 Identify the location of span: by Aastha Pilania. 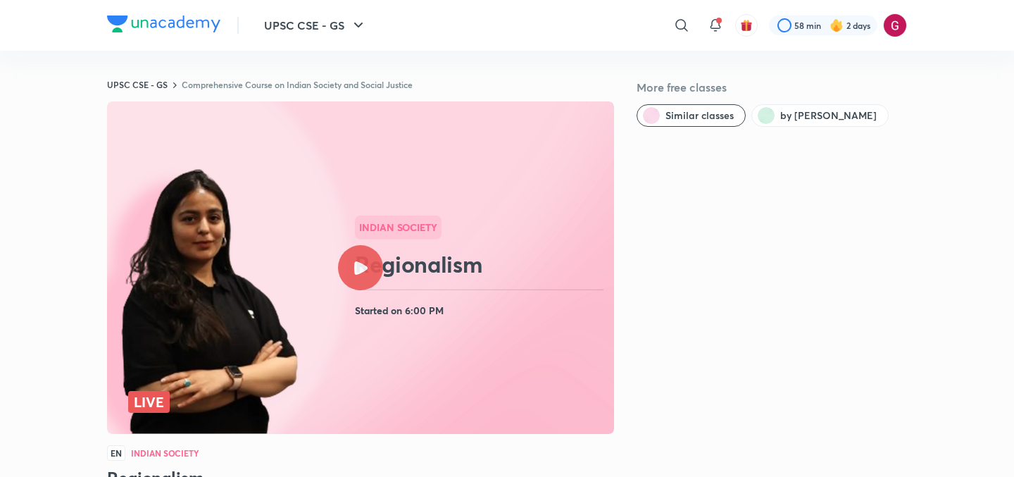
(828, 115).